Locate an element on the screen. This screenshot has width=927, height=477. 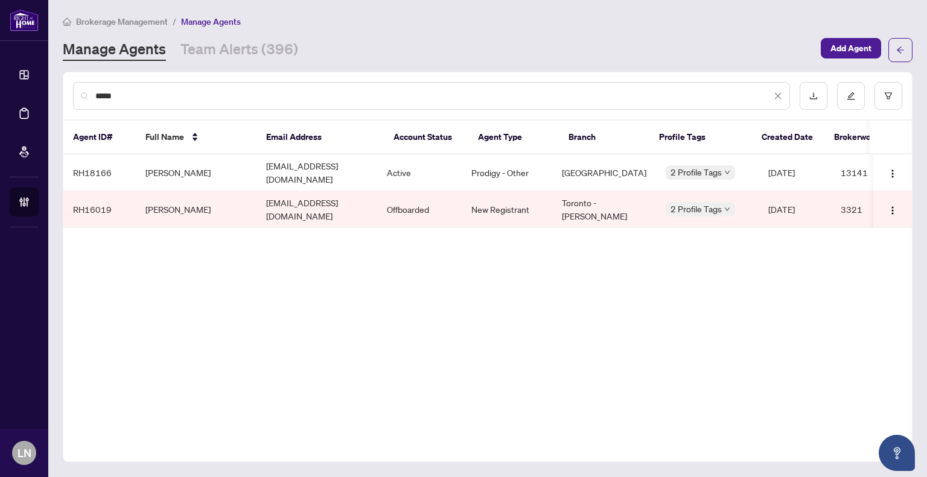
td: New Registrant is located at coordinates (507, 209).